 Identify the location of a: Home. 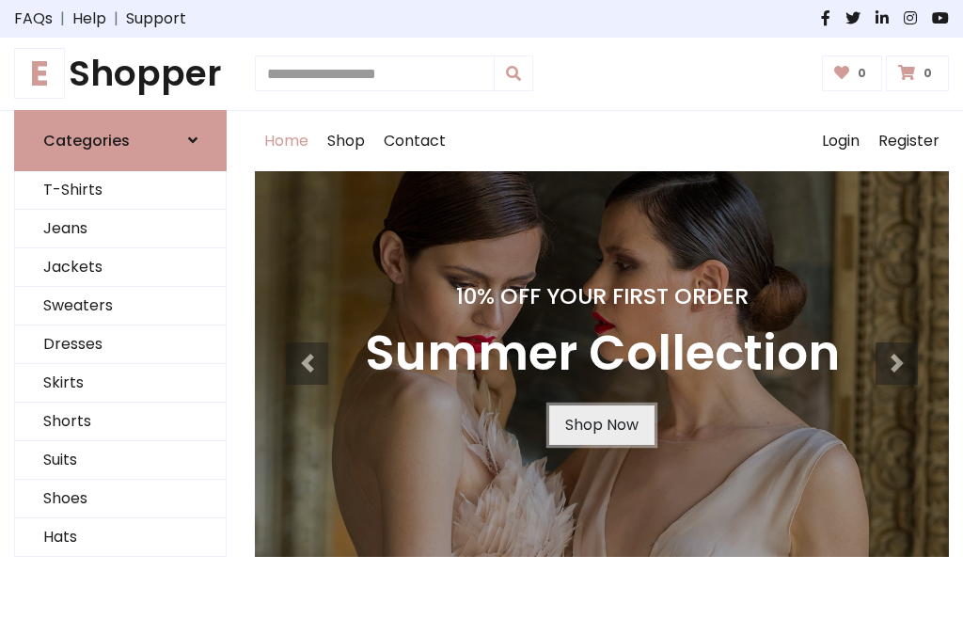
(286, 141).